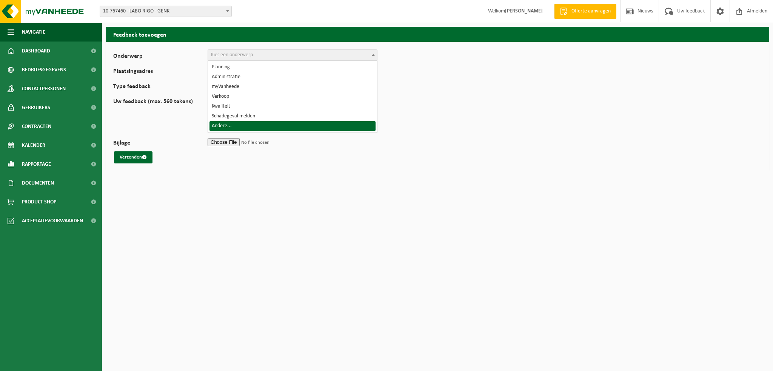  What do you see at coordinates (293, 77) in the screenshot?
I see `li: Administratie` at bounding box center [293, 77].